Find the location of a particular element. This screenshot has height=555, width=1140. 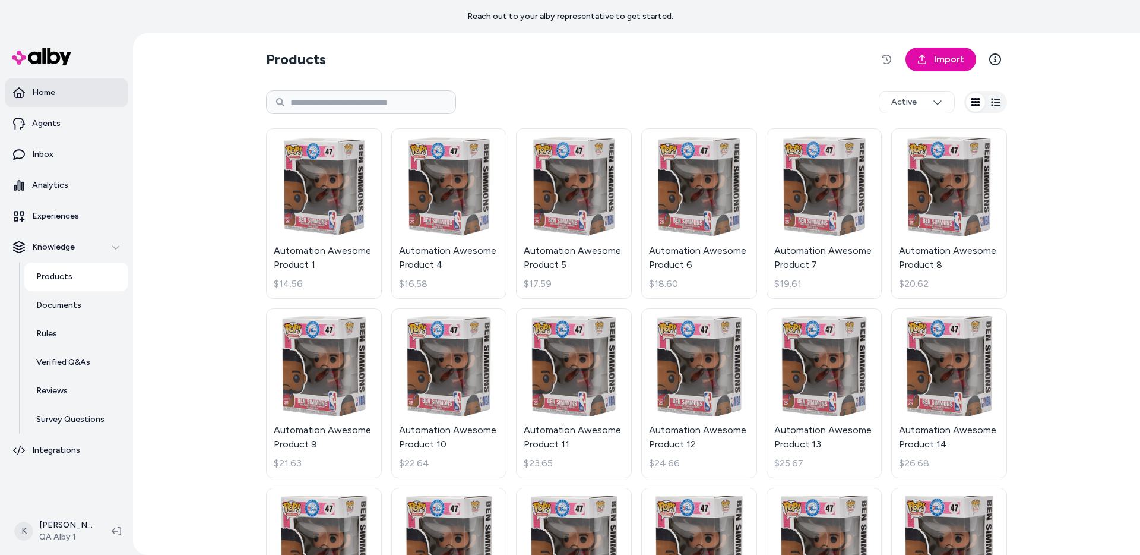

a: Home is located at coordinates (67, 93).